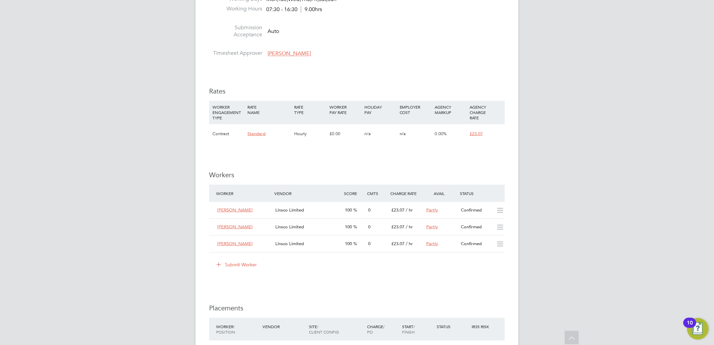 The image size is (714, 345). What do you see at coordinates (441, 193) in the screenshot?
I see `div: Avail` at bounding box center [441, 193].